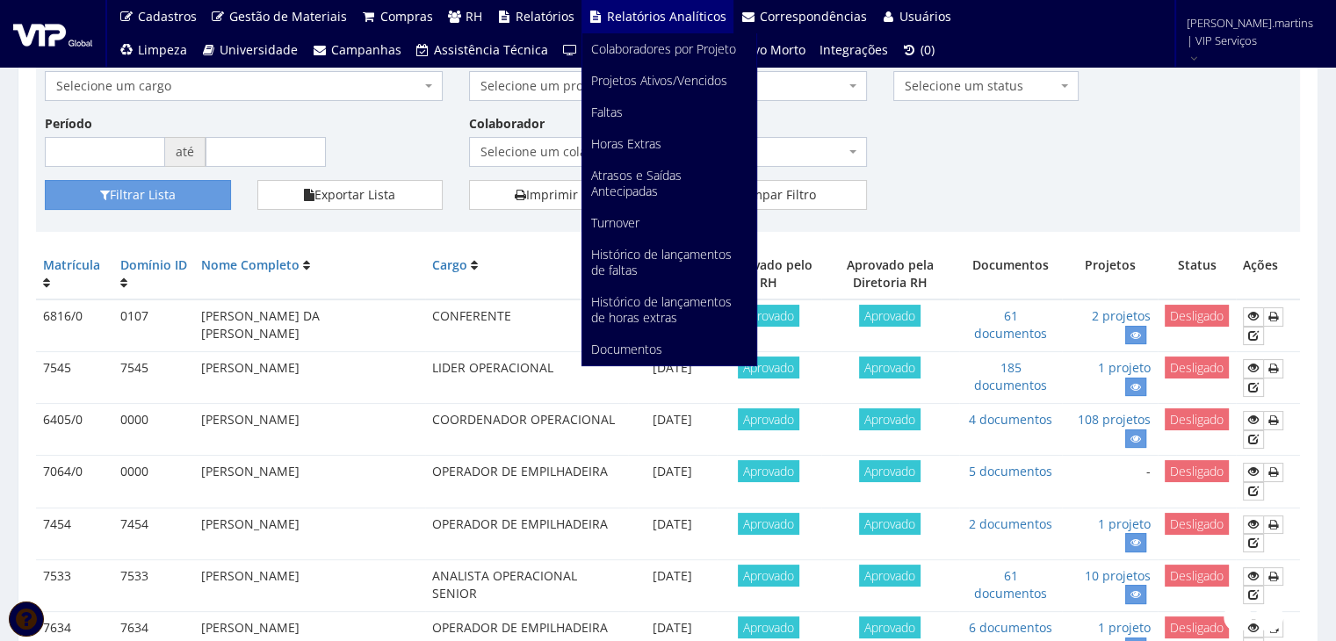 The width and height of the screenshot is (1336, 641). Describe the element at coordinates (154, 264) in the screenshot. I see `a: Domínio ID` at that location.